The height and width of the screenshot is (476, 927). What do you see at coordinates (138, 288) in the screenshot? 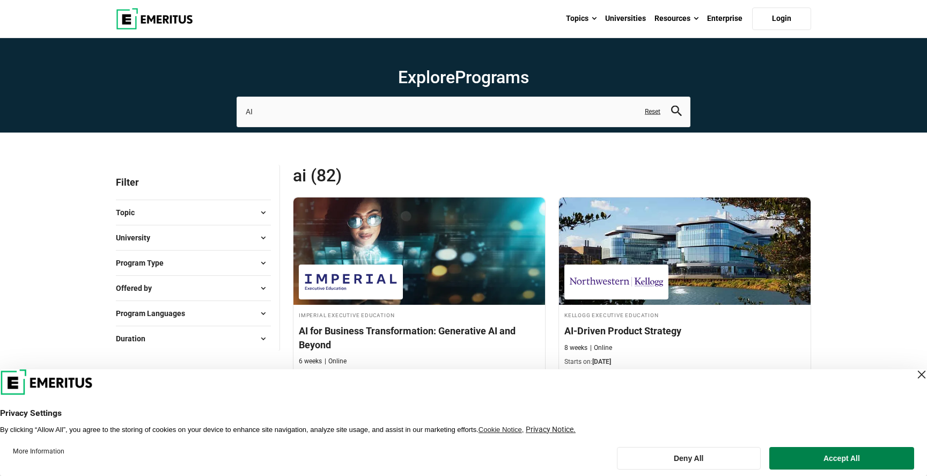
I see `span: Offered by` at bounding box center [138, 288].